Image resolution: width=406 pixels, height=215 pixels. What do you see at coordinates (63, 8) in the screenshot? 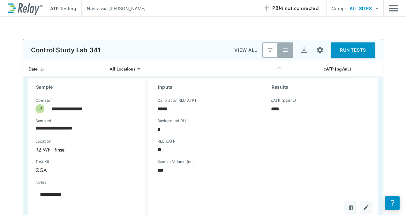
I see `p: ATP Testing` at bounding box center [63, 8].